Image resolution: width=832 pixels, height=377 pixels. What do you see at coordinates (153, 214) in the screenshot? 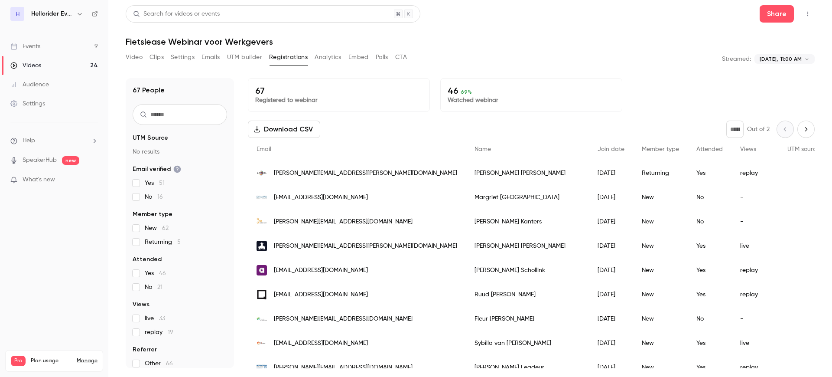
I see `span: Member type` at bounding box center [153, 214].